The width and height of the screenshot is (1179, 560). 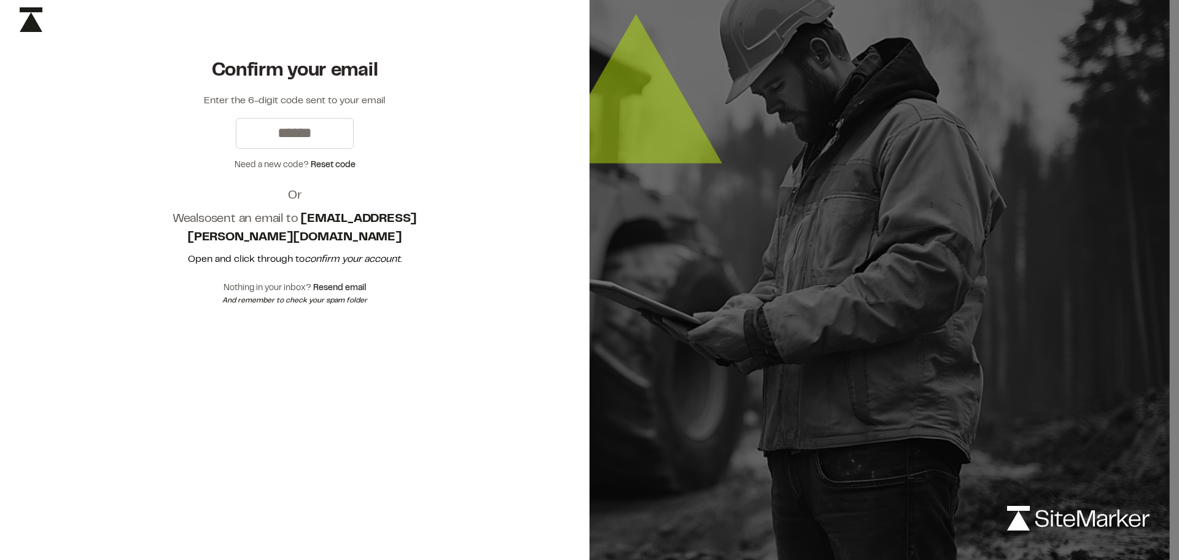 I want to click on p: Enter the 6-digit code sent to your email, so click(x=295, y=101).